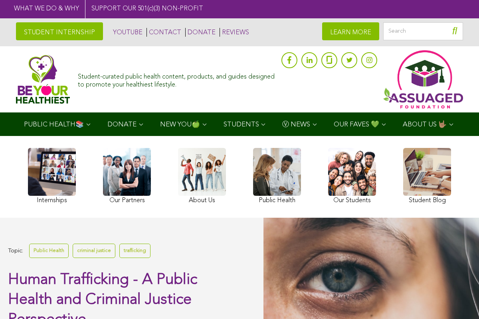  I want to click on a: LEARN MORE, so click(351, 31).